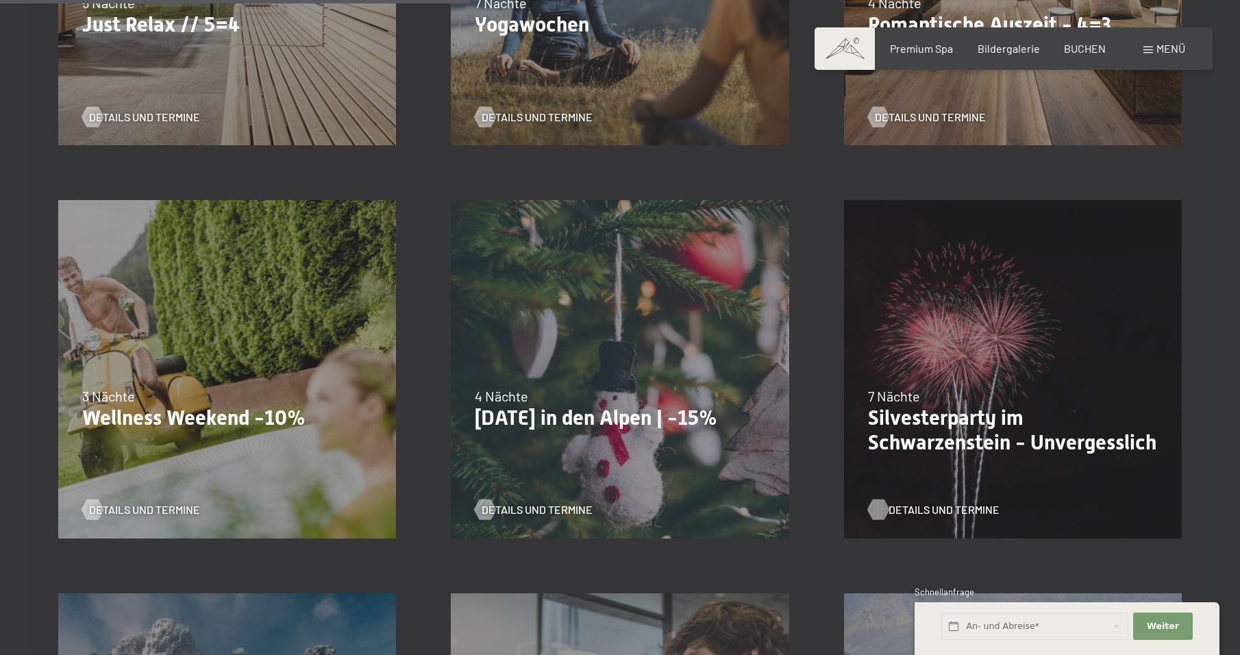 Image resolution: width=1240 pixels, height=655 pixels. Describe the element at coordinates (1171, 48) in the screenshot. I see `span: Menü` at that location.